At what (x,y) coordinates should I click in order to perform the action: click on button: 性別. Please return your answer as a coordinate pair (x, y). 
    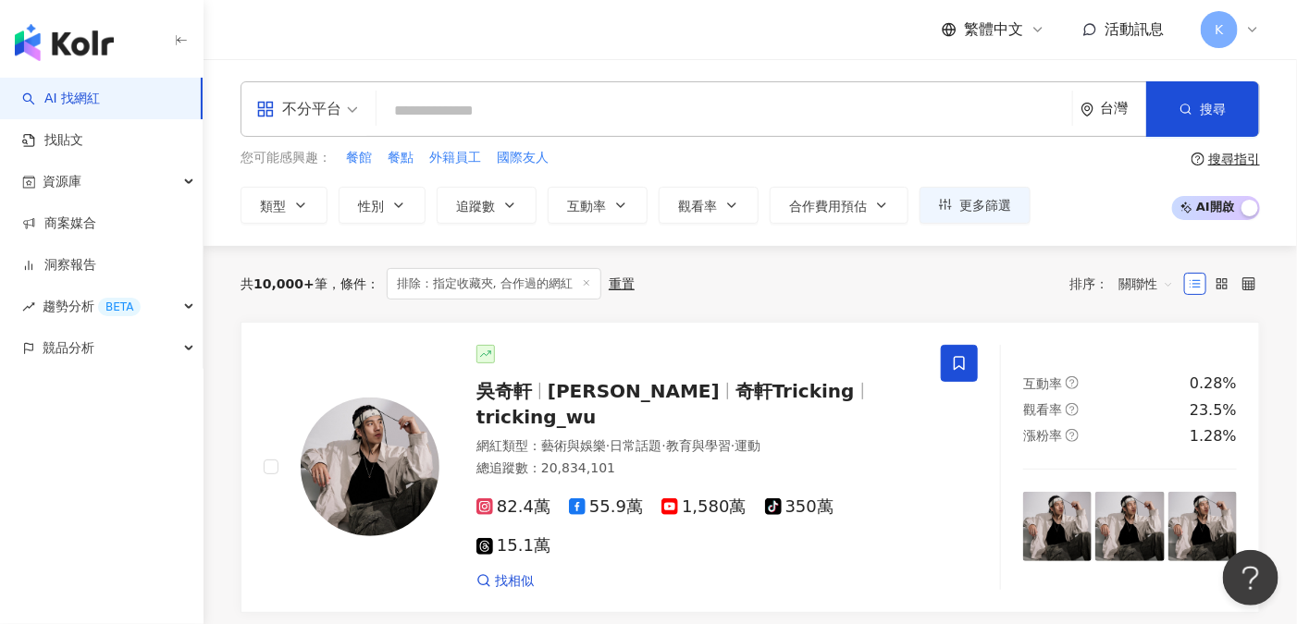
    Looking at the image, I should click on (382, 205).